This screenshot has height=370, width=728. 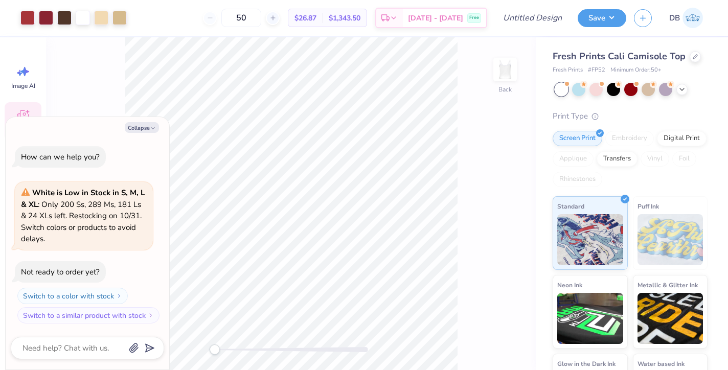 I want to click on div: Back, so click(x=505, y=90).